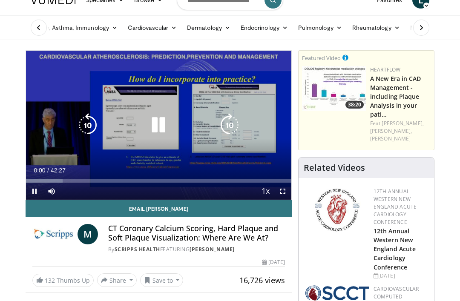 Image resolution: width=460 pixels, height=301 pixels. I want to click on h4: CT Coronary Calcium Scoring, Hard Plaque and Soft Plaque Visualization: Where Are We At?, so click(196, 233).